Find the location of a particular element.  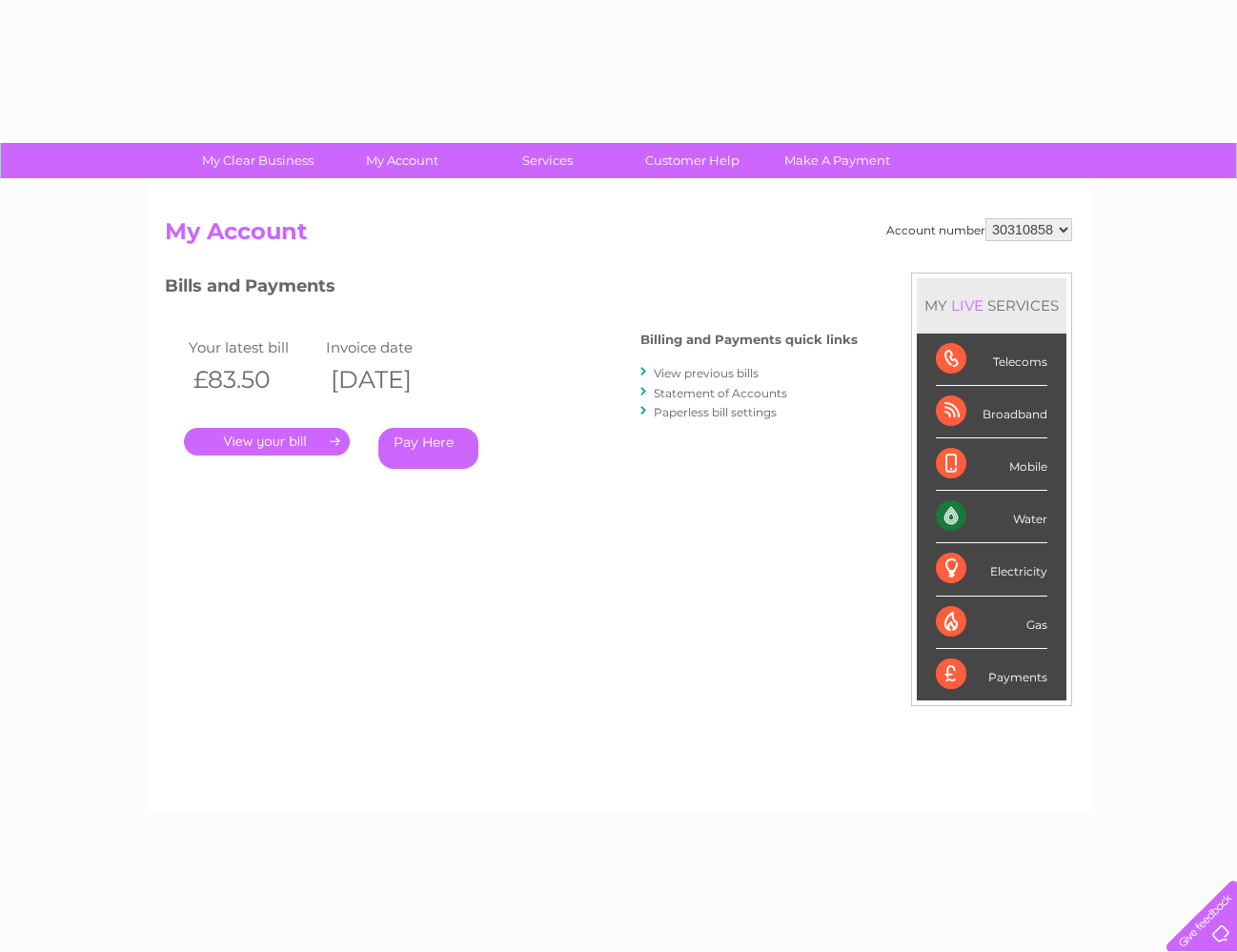

div: Gas is located at coordinates (991, 622).